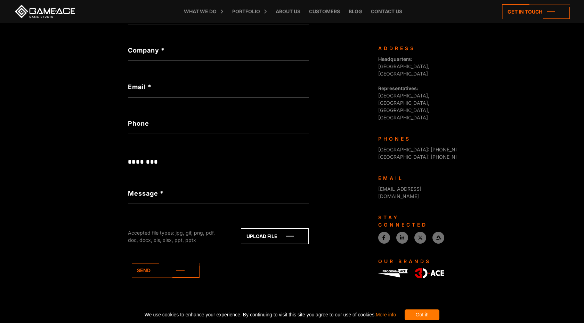 The width and height of the screenshot is (584, 323). What do you see at coordinates (415, 48) in the screenshot?
I see `div: Address` at bounding box center [415, 48].